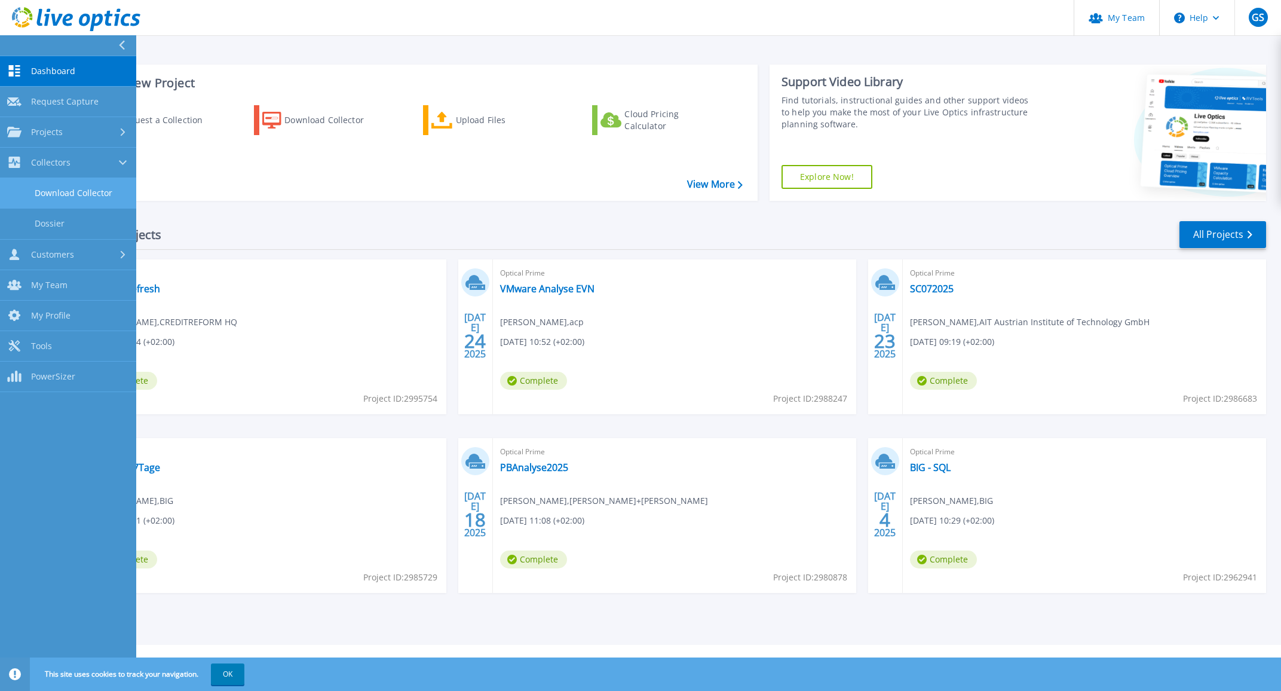 The height and width of the screenshot is (691, 1281). I want to click on span: Request Capture, so click(65, 102).